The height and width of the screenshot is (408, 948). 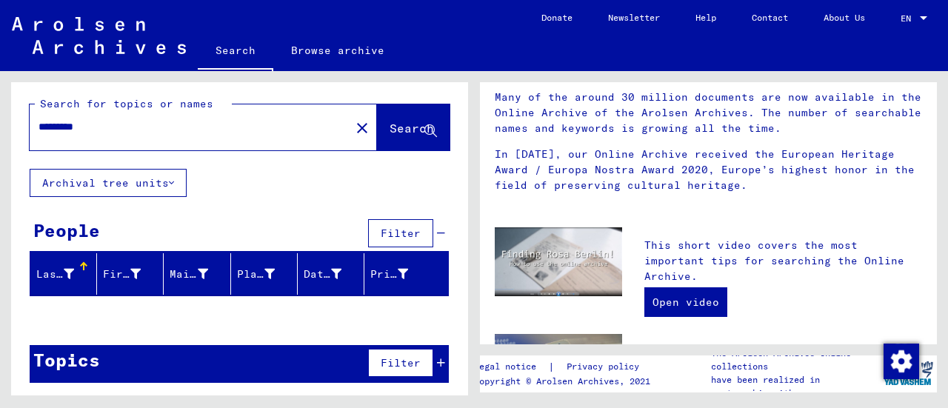 I want to click on div: People, so click(x=67, y=230).